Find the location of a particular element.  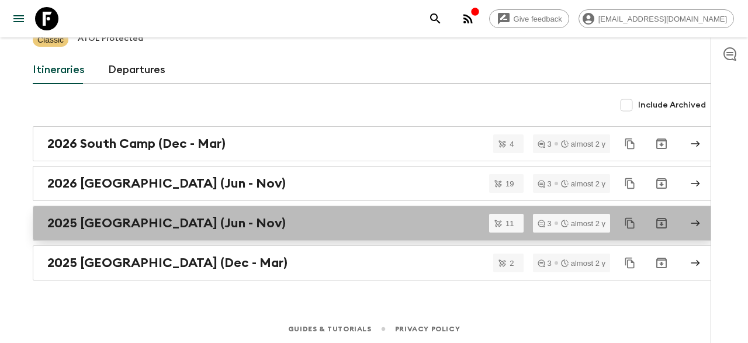

span: 19 is located at coordinates (509, 183).